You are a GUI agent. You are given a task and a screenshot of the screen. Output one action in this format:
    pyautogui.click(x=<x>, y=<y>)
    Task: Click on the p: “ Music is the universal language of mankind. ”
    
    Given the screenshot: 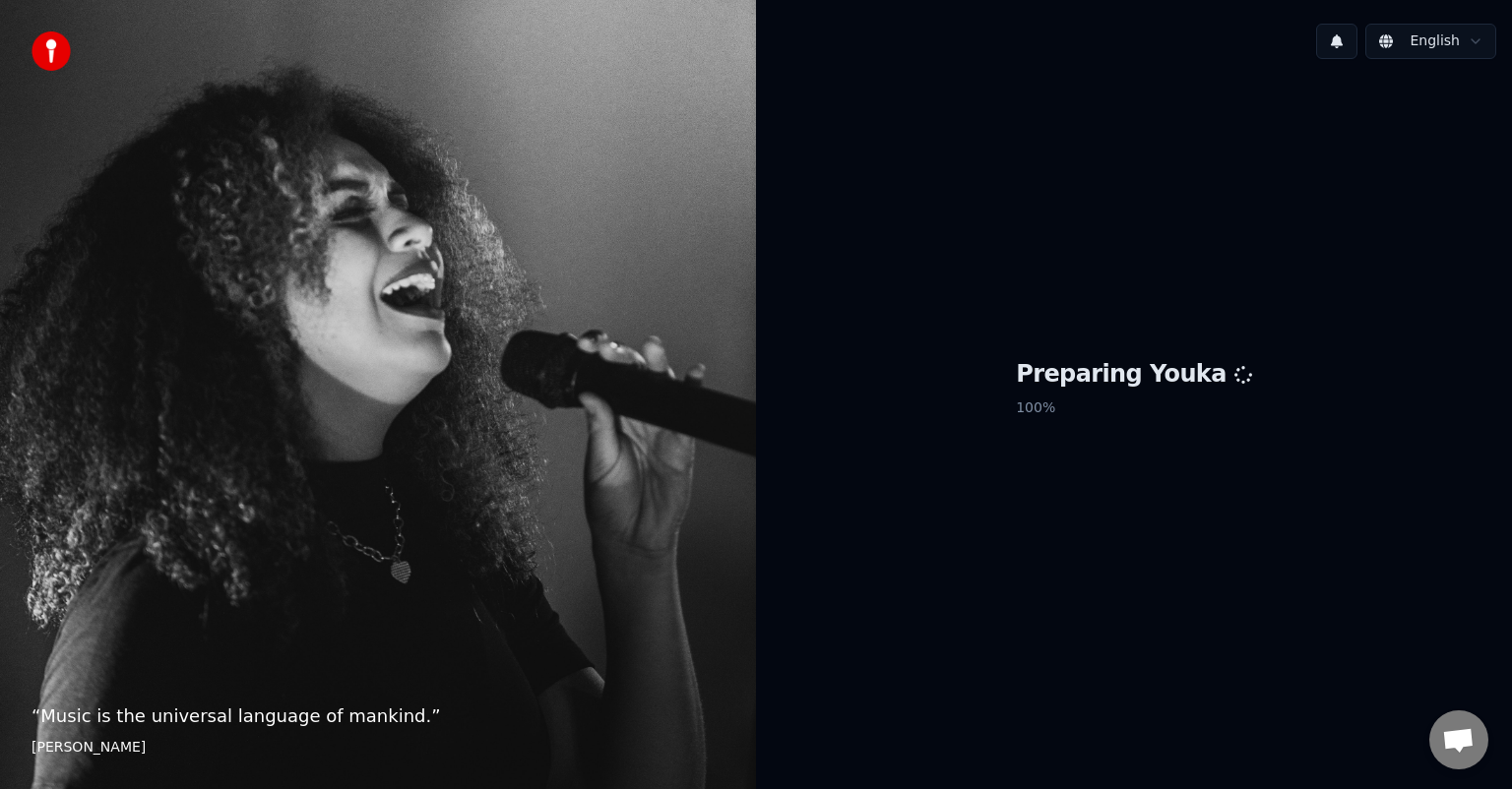 What is the action you would take?
    pyautogui.click(x=378, y=716)
    